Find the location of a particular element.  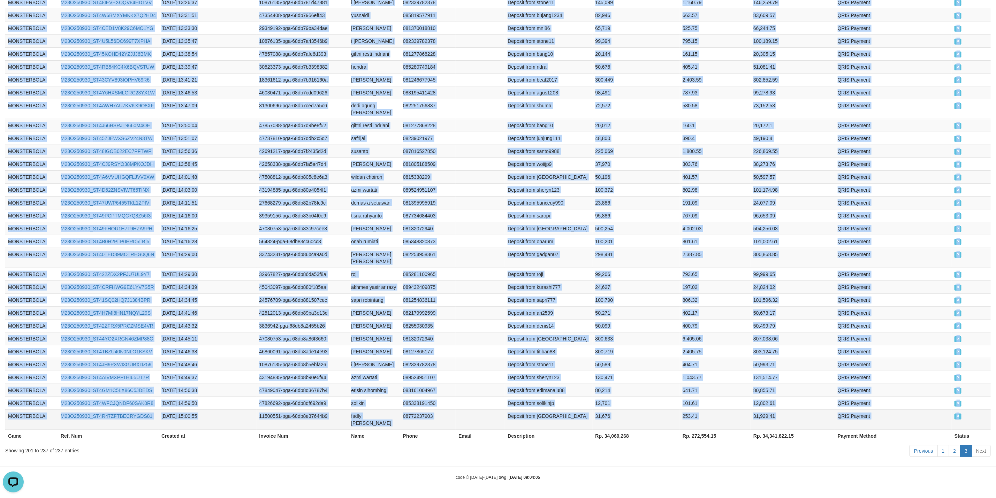

td: 50,597.57 is located at coordinates (793, 177).